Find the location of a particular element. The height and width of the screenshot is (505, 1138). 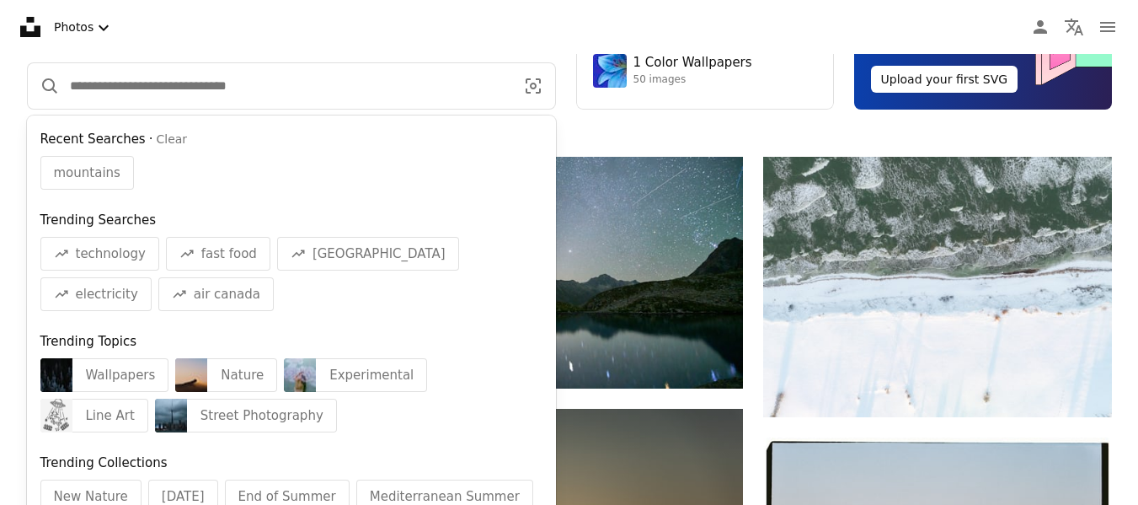

div: 50 images is located at coordinates (693, 80).